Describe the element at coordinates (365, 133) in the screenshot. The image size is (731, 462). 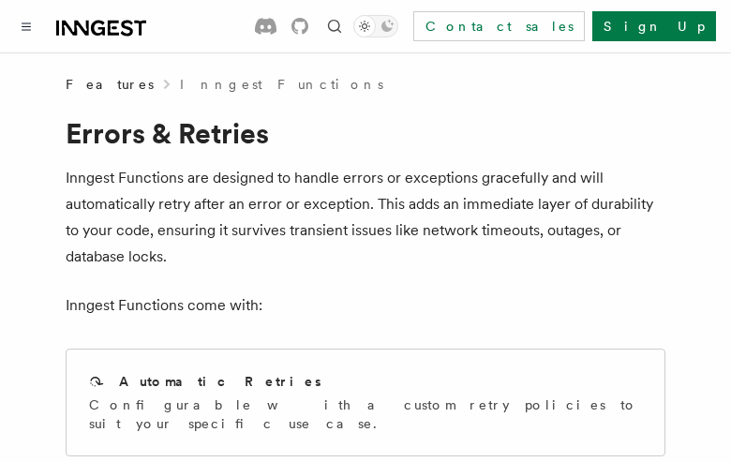
I see `h1: Errors & Retries` at that location.